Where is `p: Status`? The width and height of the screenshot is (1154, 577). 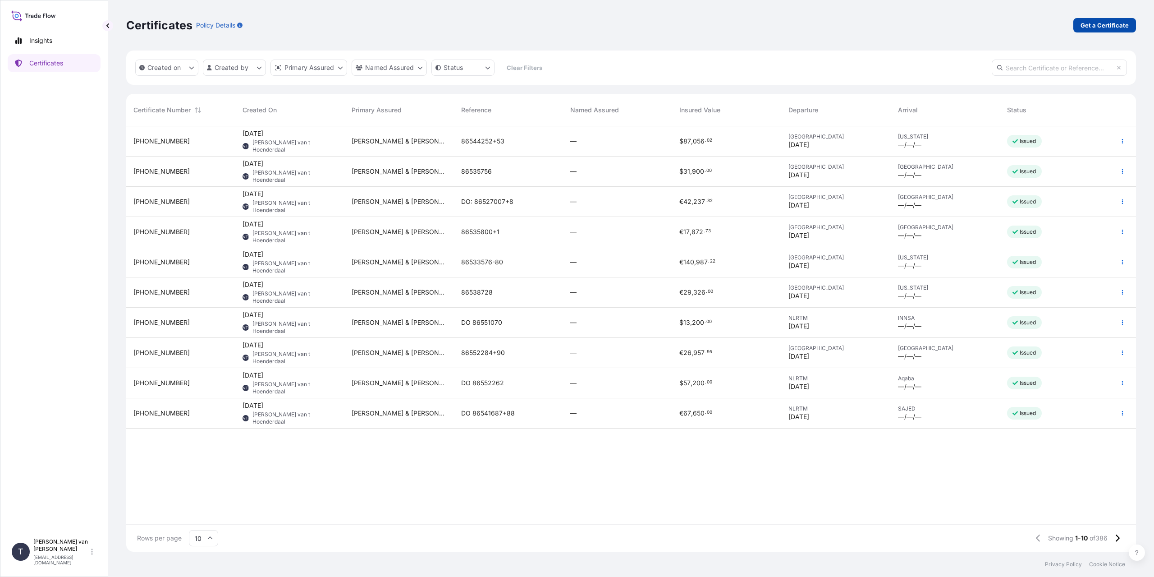
p: Status is located at coordinates (453, 68).